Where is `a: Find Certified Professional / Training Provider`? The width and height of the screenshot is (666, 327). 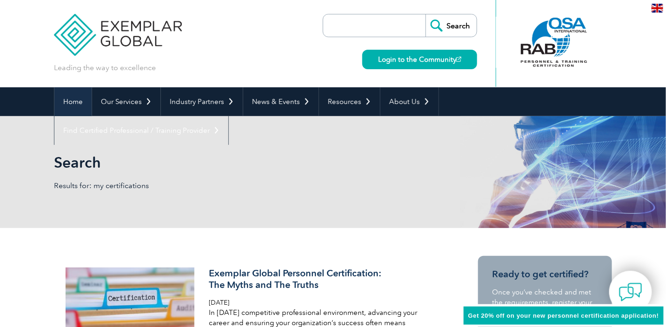 a: Find Certified Professional / Training Provider is located at coordinates (141, 131).